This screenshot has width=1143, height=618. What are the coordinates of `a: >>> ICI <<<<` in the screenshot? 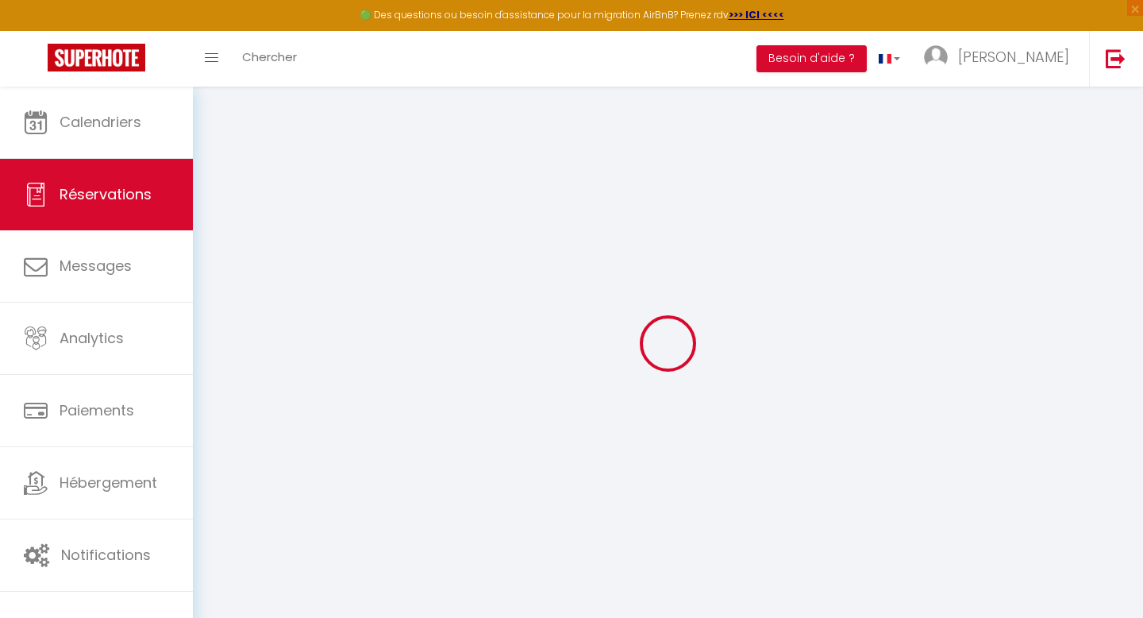 It's located at (757, 14).